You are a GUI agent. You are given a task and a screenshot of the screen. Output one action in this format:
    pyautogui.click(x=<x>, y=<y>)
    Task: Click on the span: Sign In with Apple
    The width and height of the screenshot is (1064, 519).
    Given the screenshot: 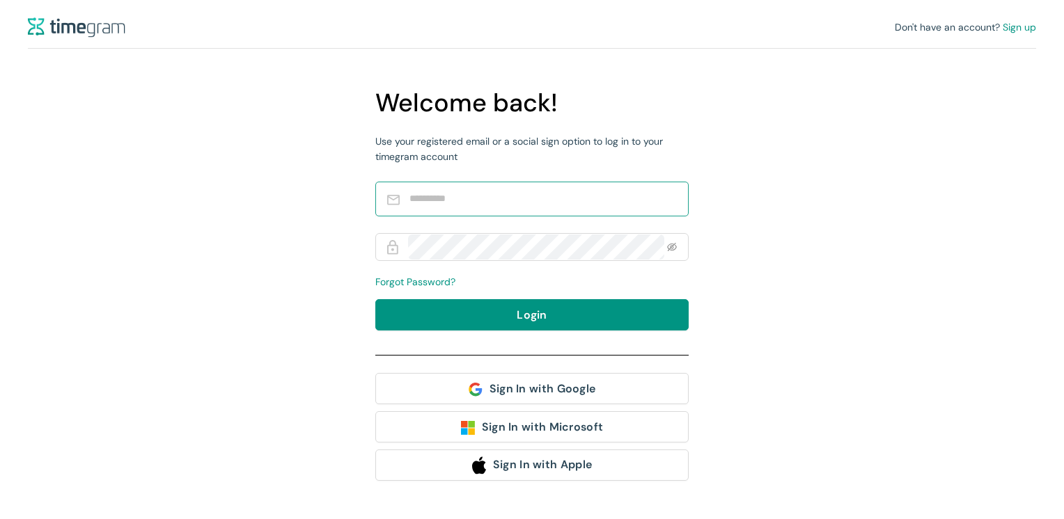 What is the action you would take?
    pyautogui.click(x=542, y=464)
    